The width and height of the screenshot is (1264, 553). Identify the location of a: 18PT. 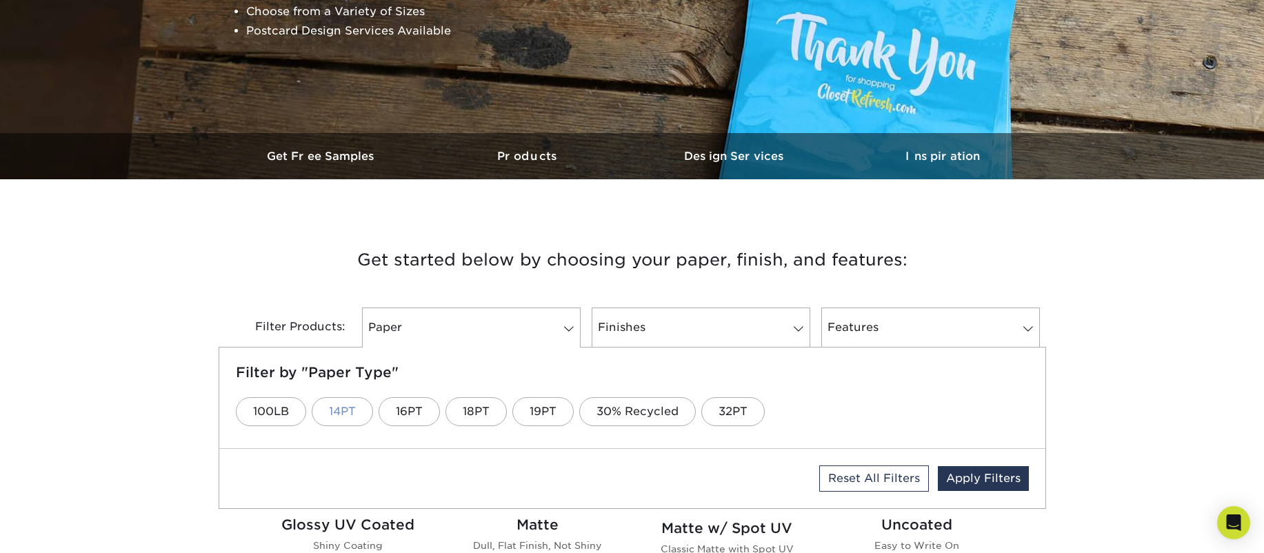
(476, 412).